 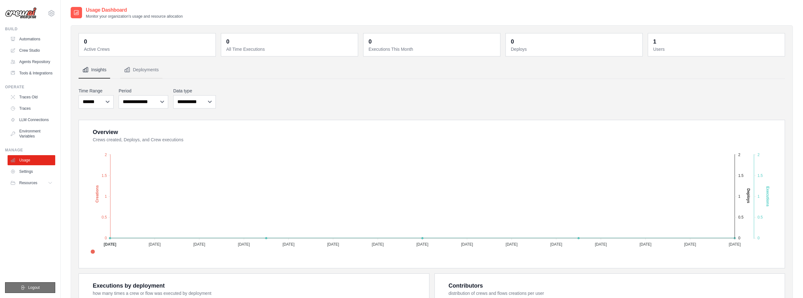 What do you see at coordinates (435, 140) in the screenshot?
I see `dt: Crews created, Deploys, and Crew executions` at bounding box center [435, 140].